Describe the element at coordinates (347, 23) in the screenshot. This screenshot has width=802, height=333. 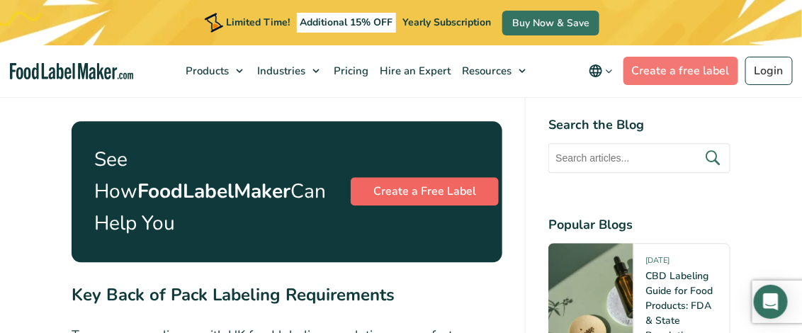
I see `span: Additional 15% OFF` at that location.